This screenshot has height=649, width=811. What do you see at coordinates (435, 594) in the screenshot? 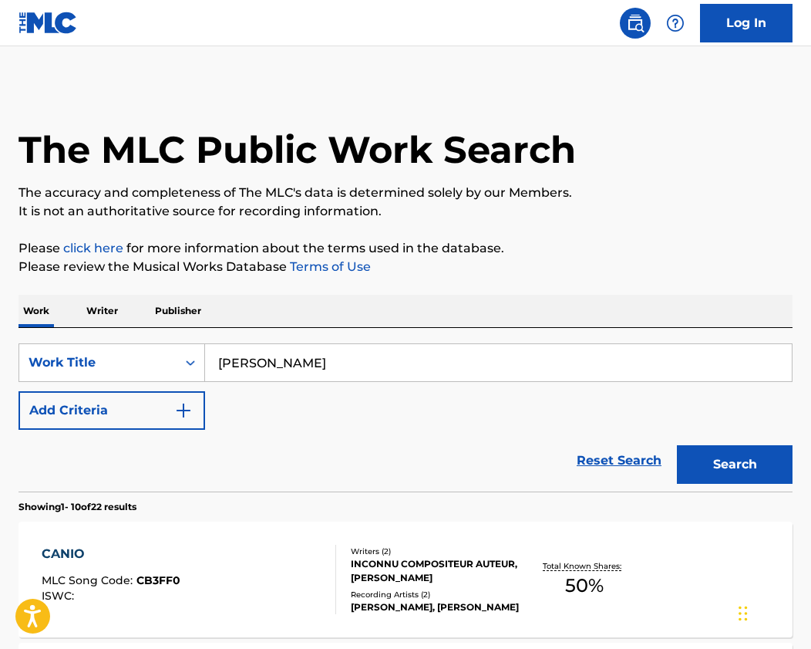
I see `div: Recording Artists ( 2 )` at bounding box center [435, 594].